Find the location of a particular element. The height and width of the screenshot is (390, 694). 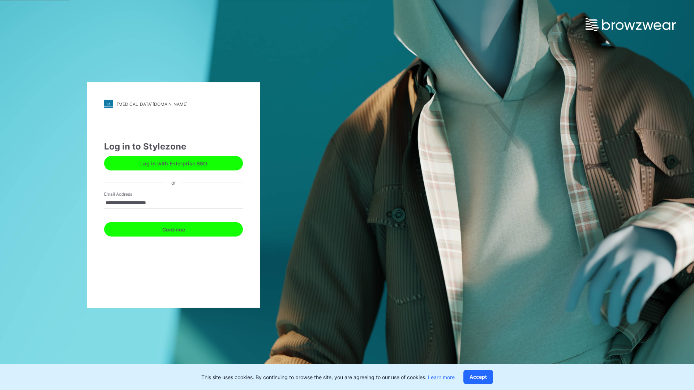

button: Accept is located at coordinates (478, 377).